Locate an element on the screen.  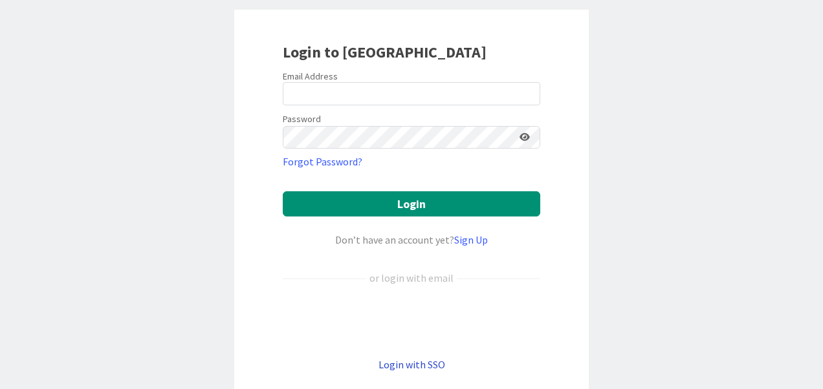
a: Forgot Password? is located at coordinates (322, 162).